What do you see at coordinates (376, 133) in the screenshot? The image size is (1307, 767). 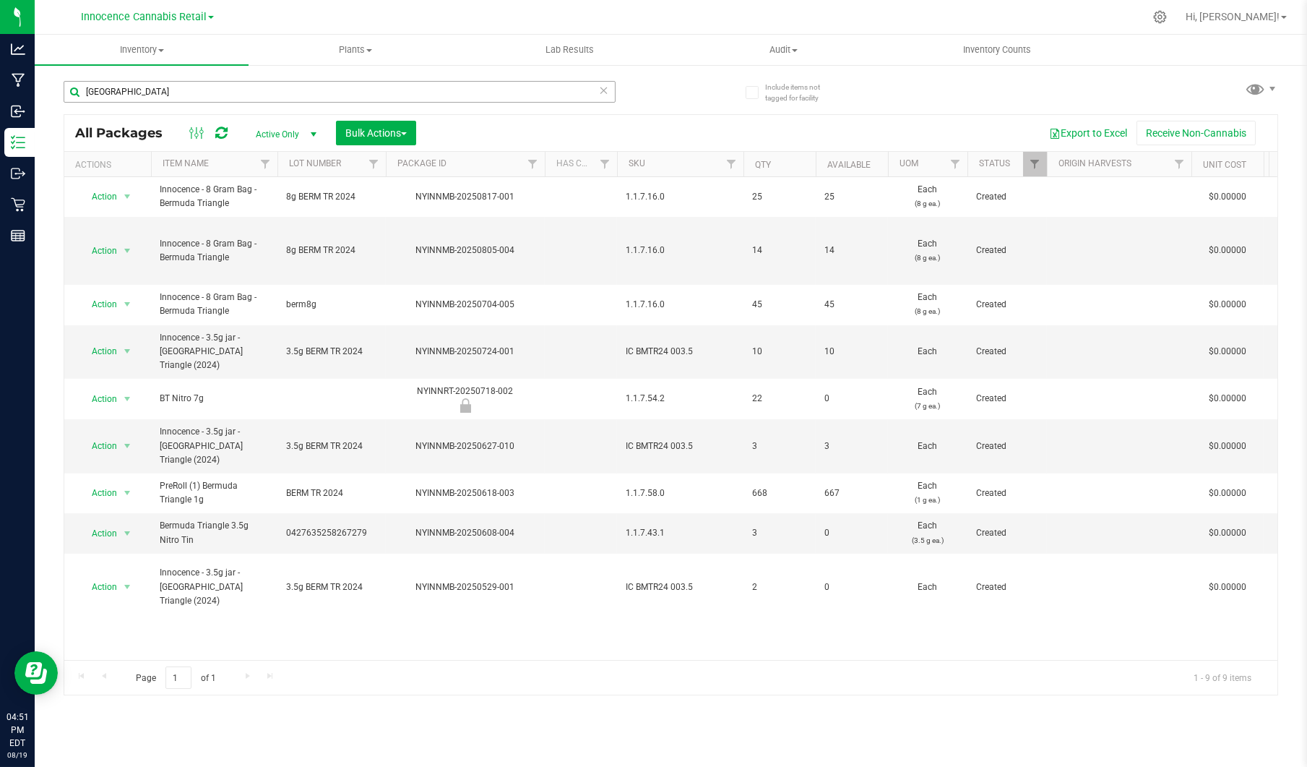 I see `button: Bulk Actions` at bounding box center [376, 133].